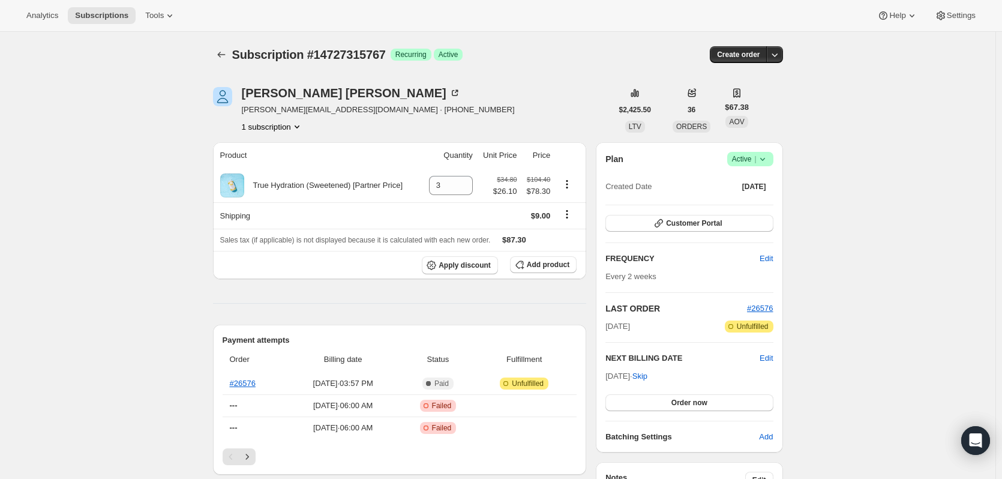  Describe the element at coordinates (548, 265) in the screenshot. I see `span: Add product` at that location.